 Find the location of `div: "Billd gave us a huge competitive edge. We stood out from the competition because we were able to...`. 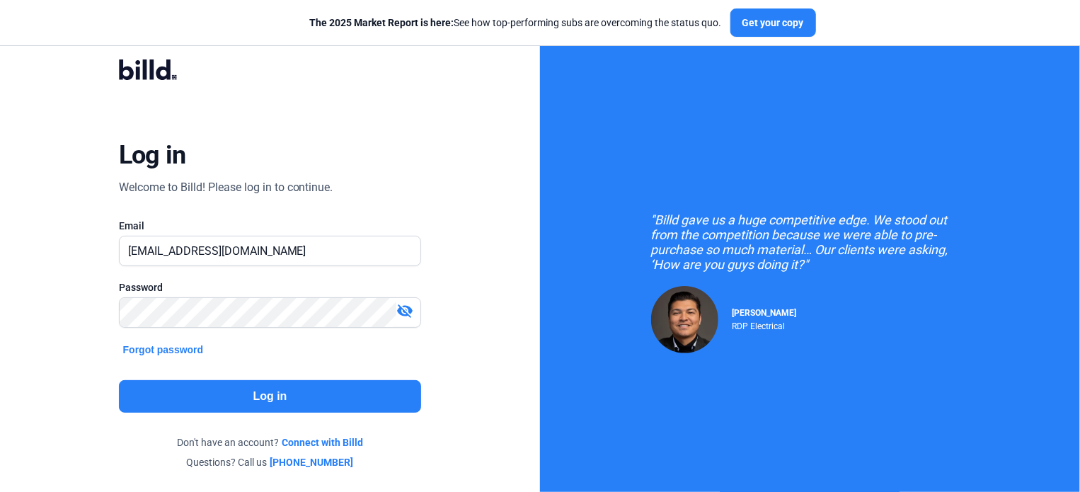

div: "Billd gave us a huge competitive edge. We stood out from the competition because we were able to... is located at coordinates (811, 242).